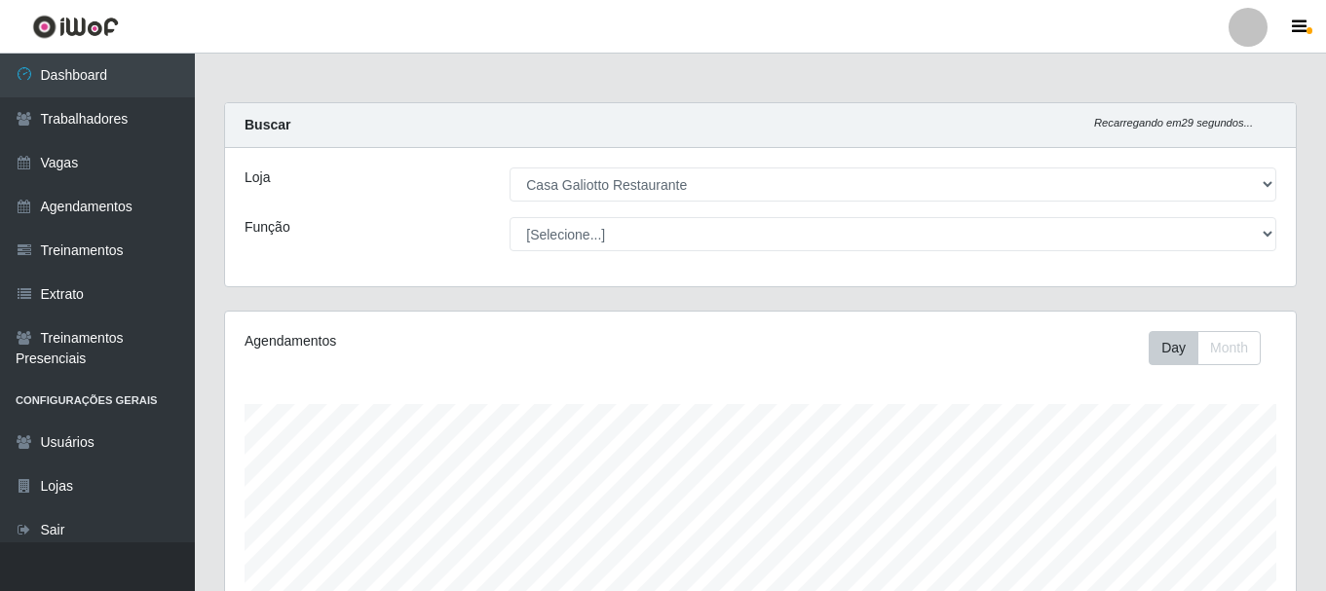  What do you see at coordinates (1204, 348) in the screenshot?
I see `div: First group` at bounding box center [1204, 348].